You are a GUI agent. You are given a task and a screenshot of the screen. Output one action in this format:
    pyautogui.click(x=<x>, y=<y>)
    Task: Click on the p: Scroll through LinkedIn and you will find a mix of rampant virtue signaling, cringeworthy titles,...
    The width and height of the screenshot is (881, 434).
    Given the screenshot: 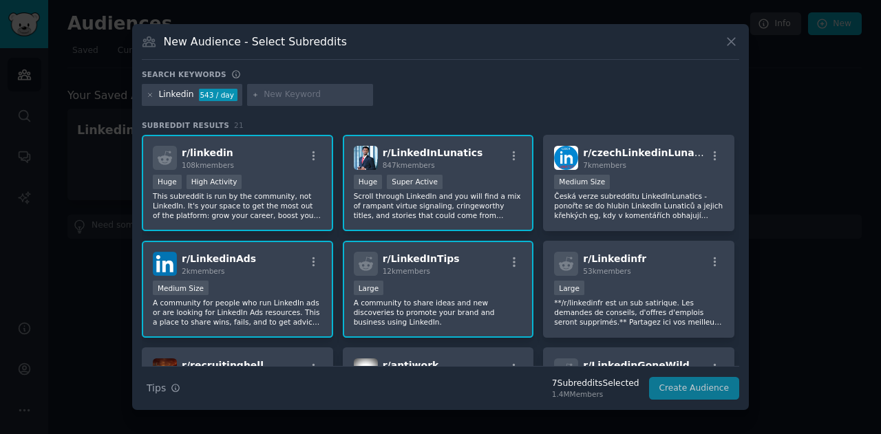 What is the action you would take?
    pyautogui.click(x=438, y=206)
    